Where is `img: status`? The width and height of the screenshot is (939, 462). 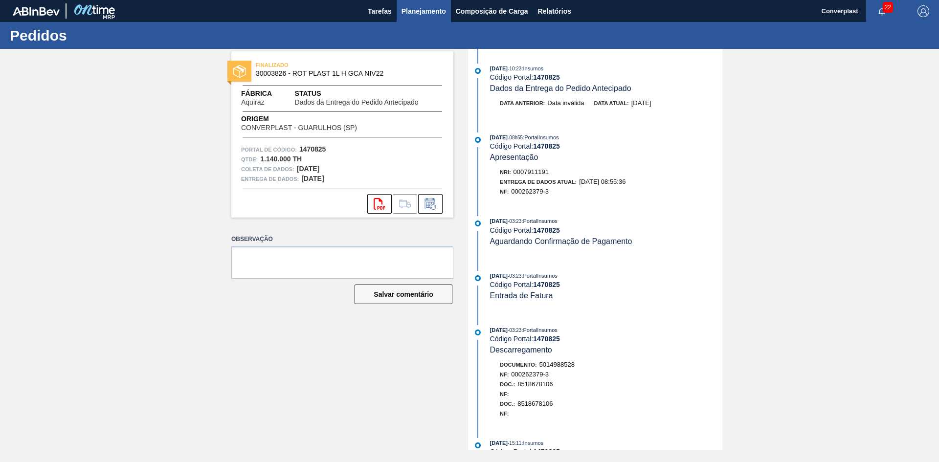 img: status is located at coordinates (240, 71).